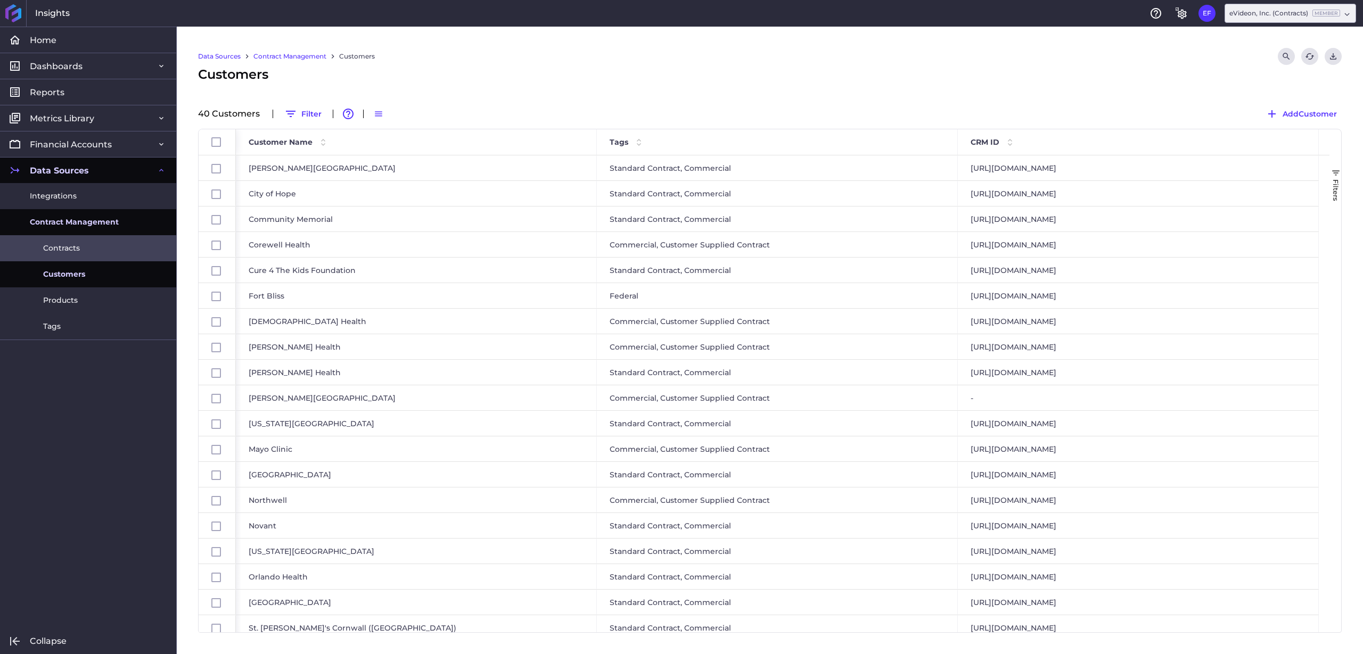 The image size is (1363, 654). I want to click on span: Products, so click(60, 300).